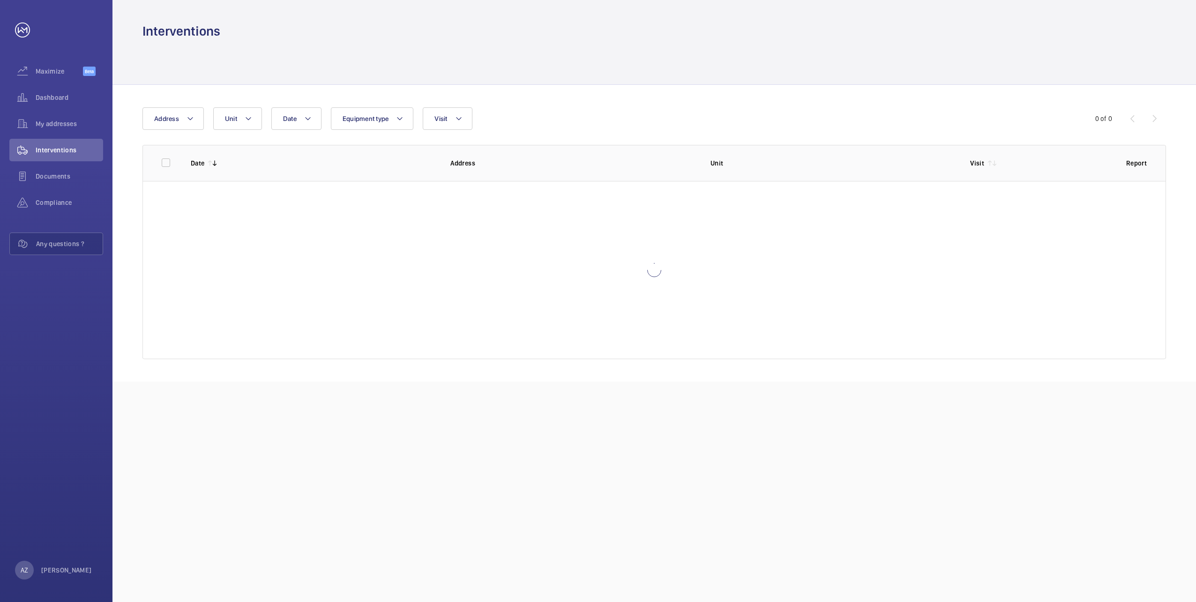  Describe the element at coordinates (69, 176) in the screenshot. I see `span: Documents` at that location.